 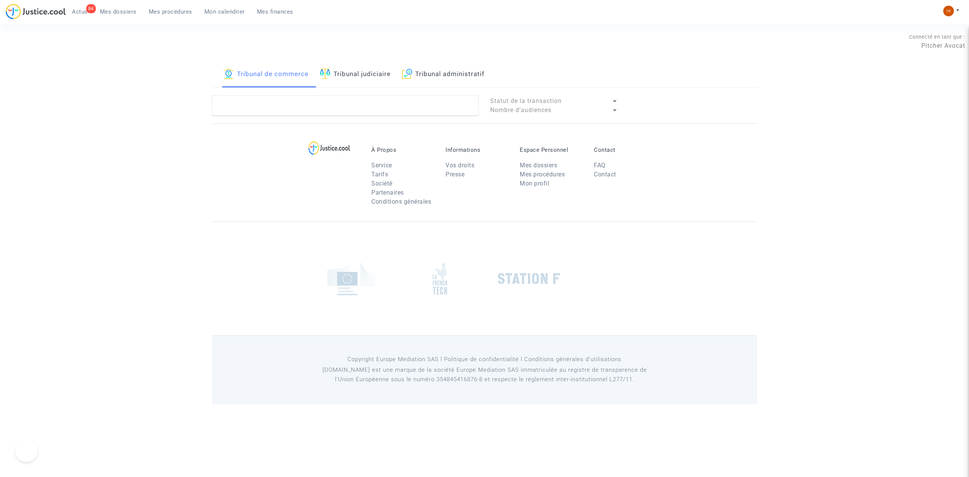 I want to click on a: Tribunal administratif, so click(x=443, y=75).